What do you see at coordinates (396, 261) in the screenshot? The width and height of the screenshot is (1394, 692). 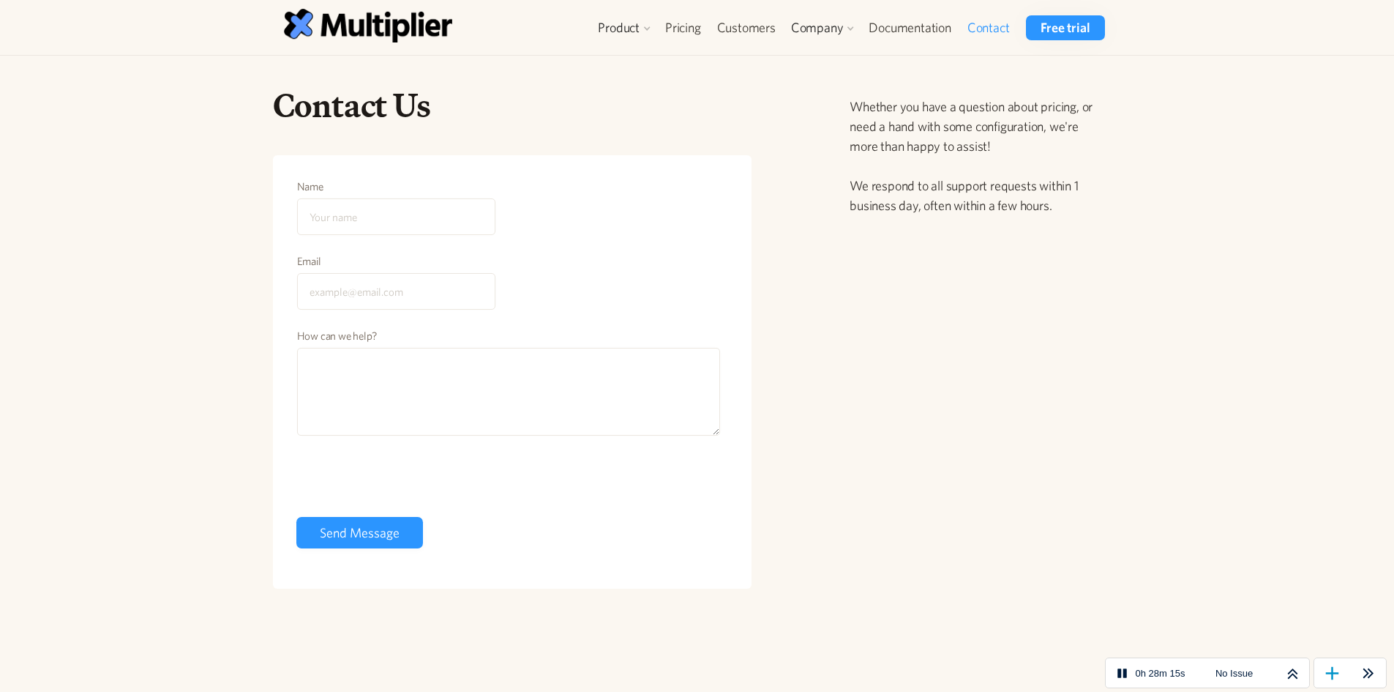 I see `label: Email` at bounding box center [396, 261].